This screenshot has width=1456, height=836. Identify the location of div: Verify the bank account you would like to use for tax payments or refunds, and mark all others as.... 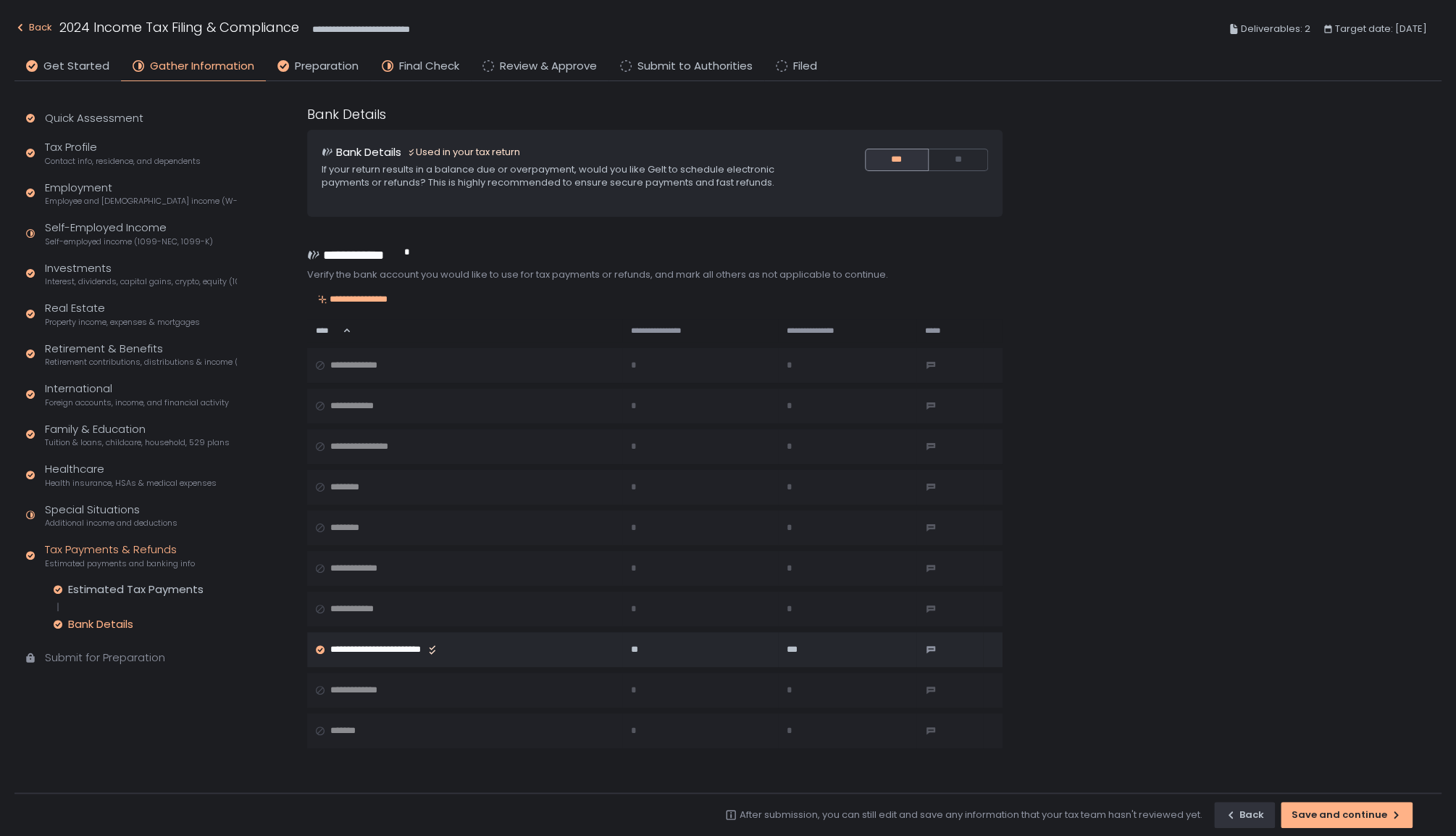
(655, 275).